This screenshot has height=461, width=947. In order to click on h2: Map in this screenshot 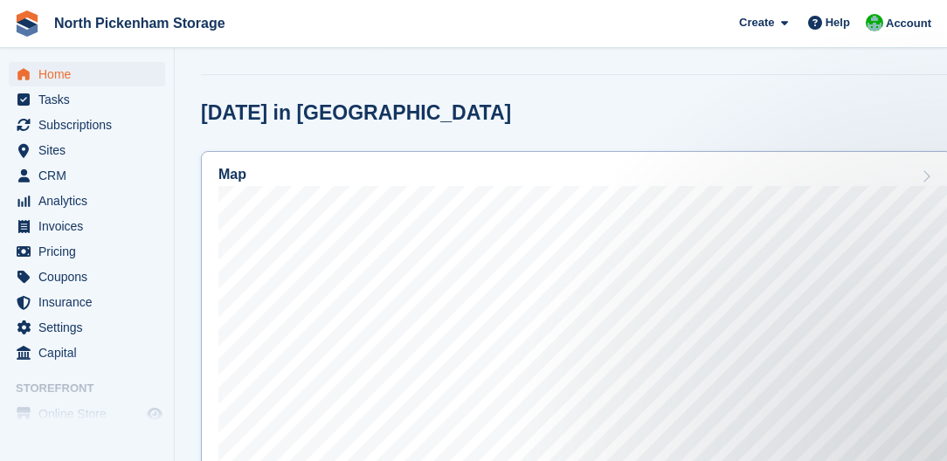, I will do `click(232, 175)`.